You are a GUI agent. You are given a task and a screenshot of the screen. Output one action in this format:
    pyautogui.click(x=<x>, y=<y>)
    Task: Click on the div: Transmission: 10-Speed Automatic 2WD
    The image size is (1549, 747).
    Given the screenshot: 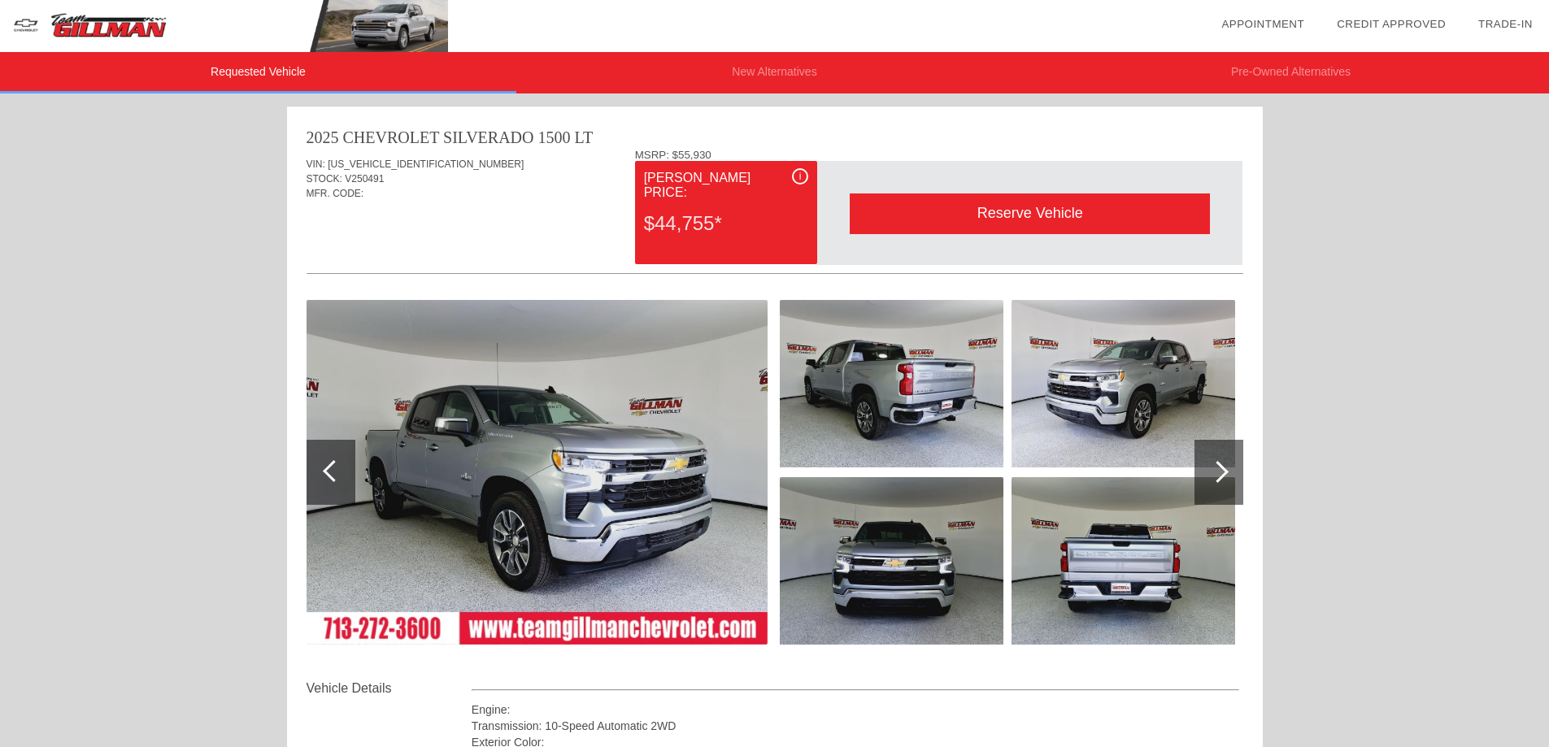 What is the action you would take?
    pyautogui.click(x=856, y=726)
    